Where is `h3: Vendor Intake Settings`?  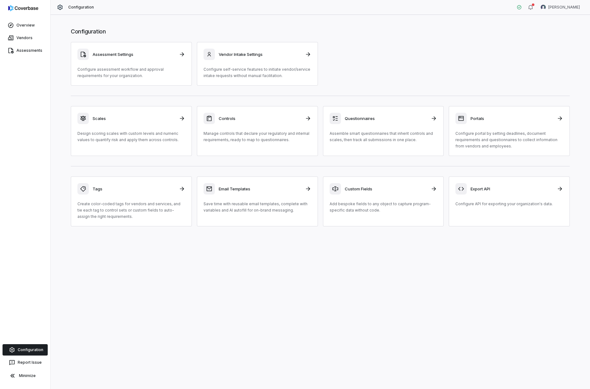 h3: Vendor Intake Settings is located at coordinates (260, 54).